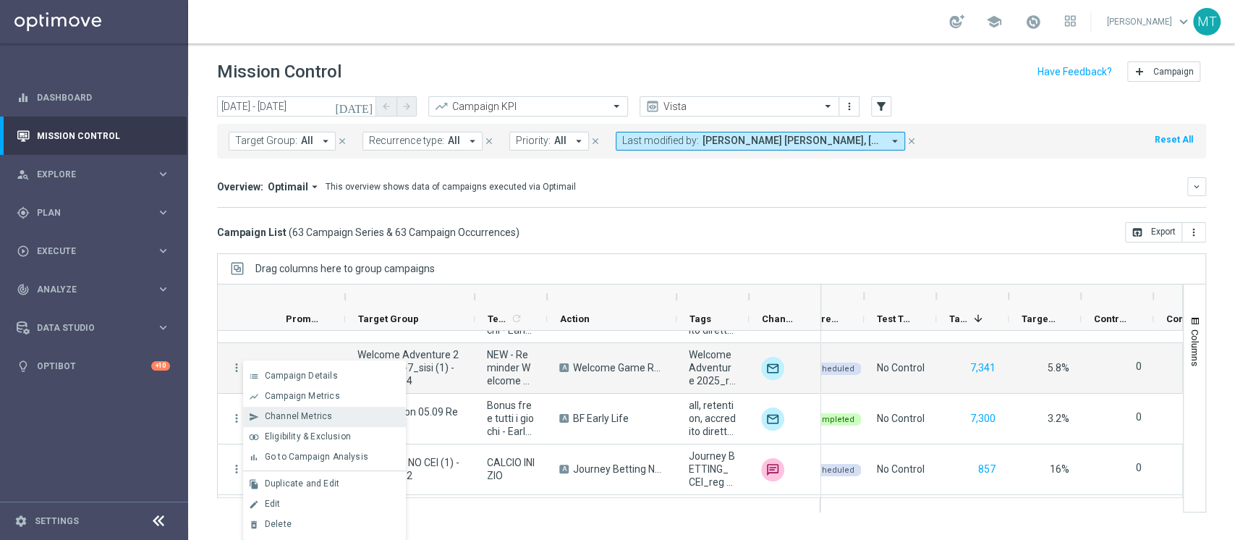 This screenshot has height=540, width=1235. Describe the element at coordinates (161, 365) in the screenshot. I see `div: +10` at that location.